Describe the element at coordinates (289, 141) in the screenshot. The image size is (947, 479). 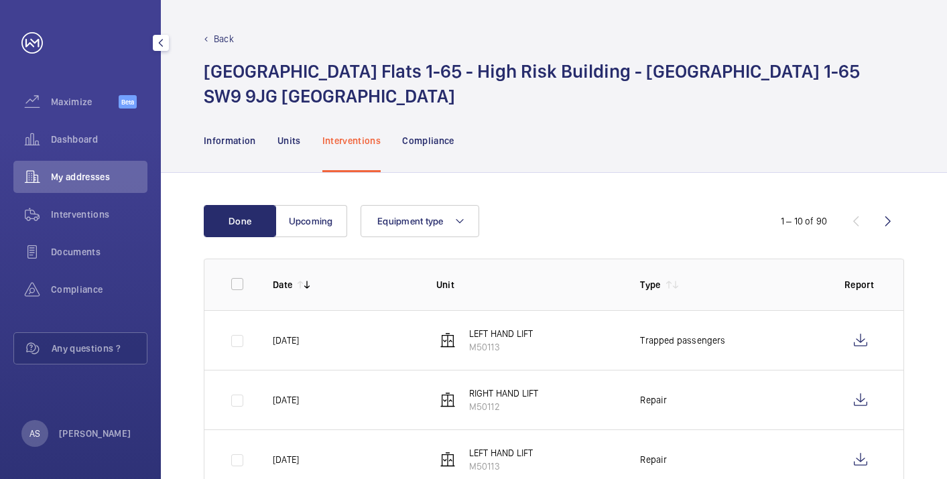
I see `p: Units` at that location.